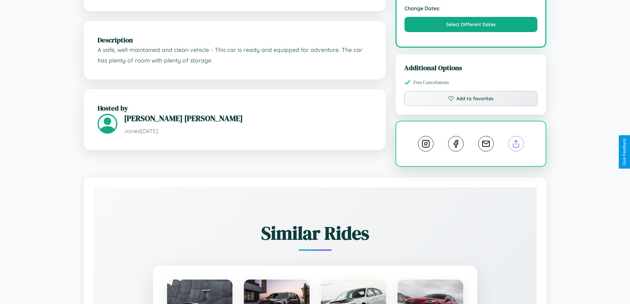 The height and width of the screenshot is (304, 630). I want to click on h2: Description, so click(234, 40).